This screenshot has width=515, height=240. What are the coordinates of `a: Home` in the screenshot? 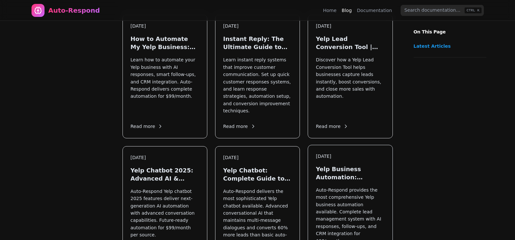 It's located at (330, 10).